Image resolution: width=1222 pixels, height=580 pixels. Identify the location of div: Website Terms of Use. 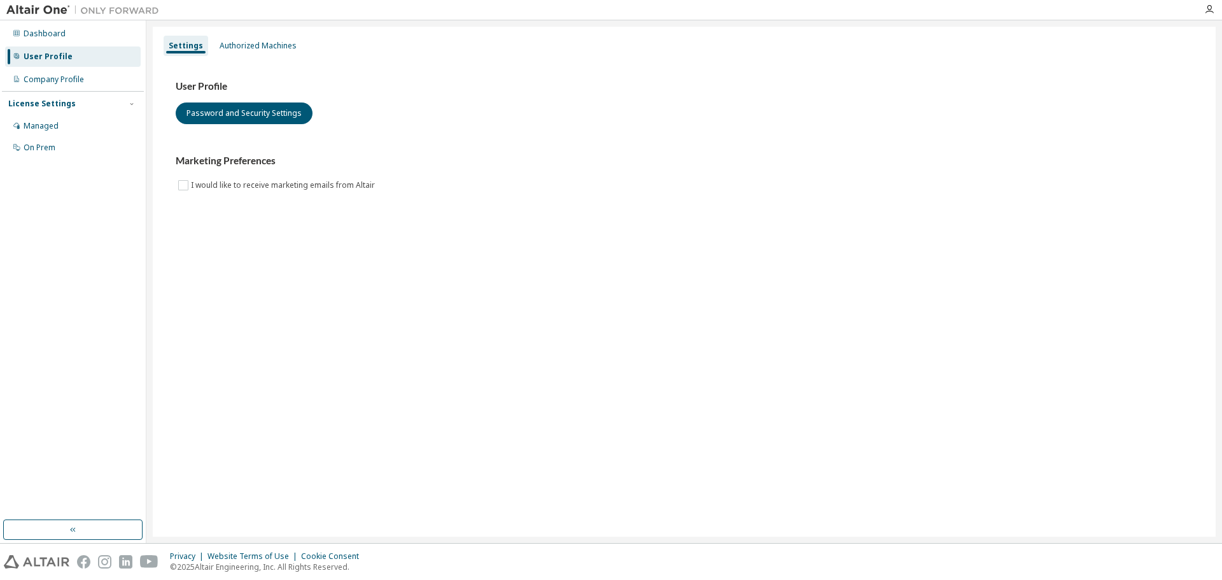
(254, 556).